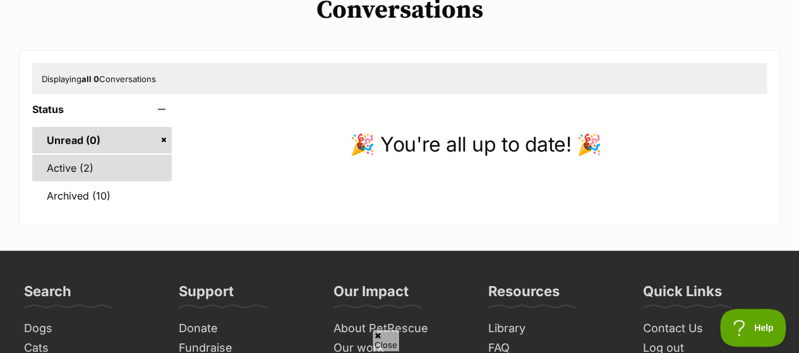  I want to click on h3: Search, so click(47, 295).